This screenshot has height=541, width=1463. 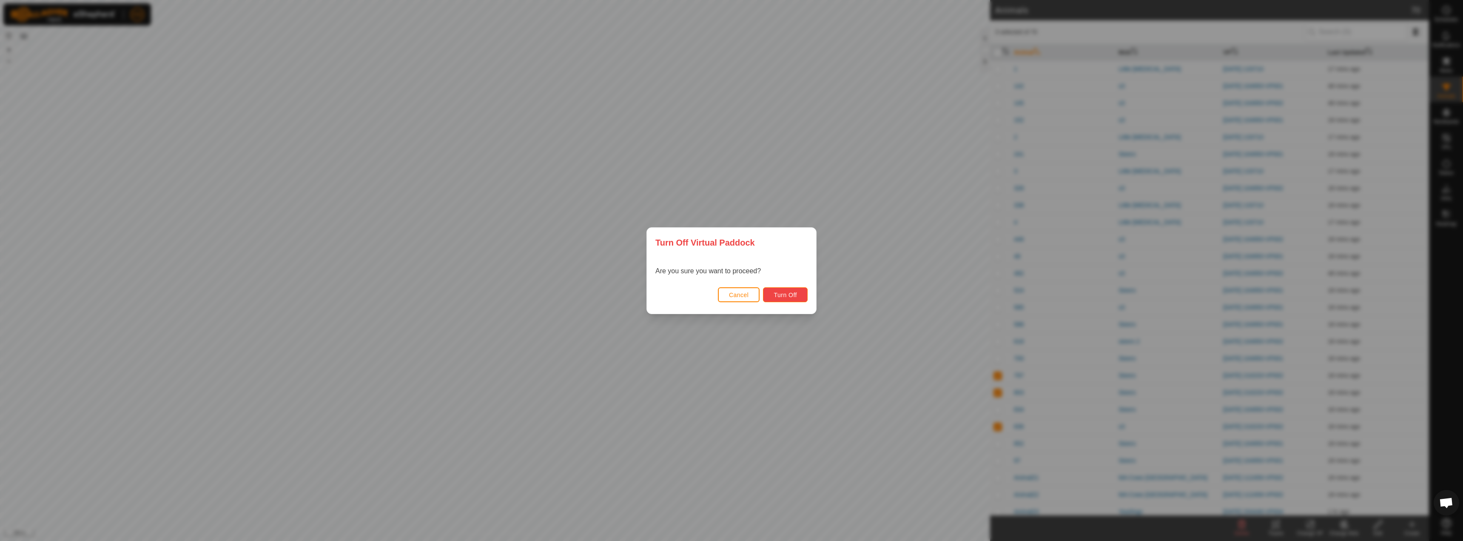 I want to click on span: Turn Off Virtual Paddock, so click(x=705, y=242).